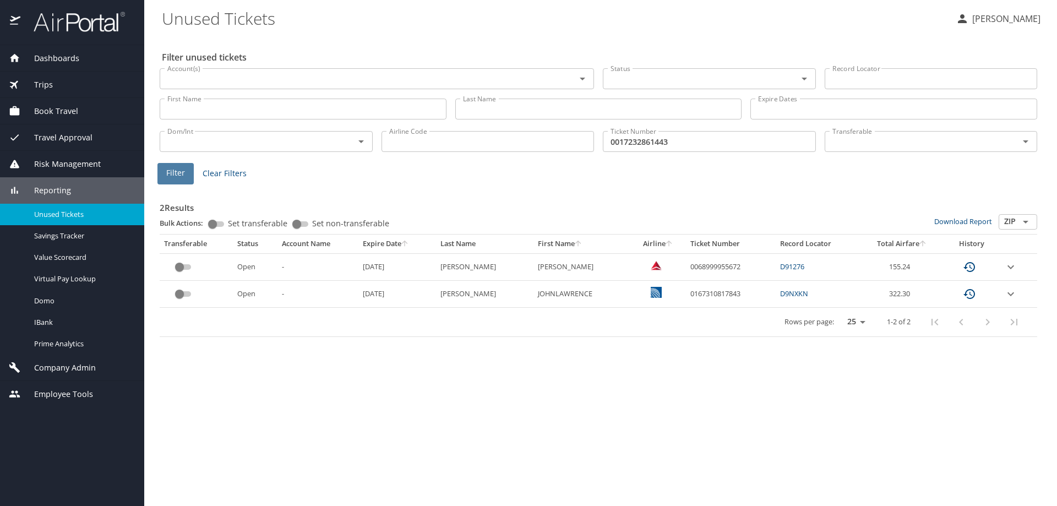 The height and width of the screenshot is (506, 1057). Describe the element at coordinates (582, 244) in the screenshot. I see `th: First Name` at that location.